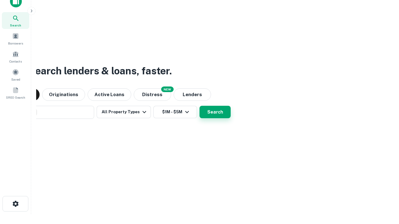  I want to click on span: Contacts, so click(16, 61).